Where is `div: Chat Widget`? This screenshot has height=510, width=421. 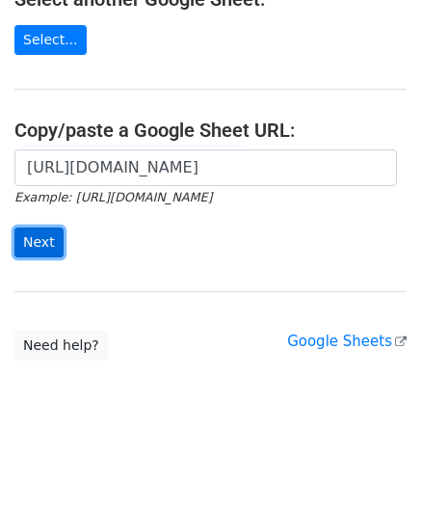
div: Chat Widget is located at coordinates (373, 464).